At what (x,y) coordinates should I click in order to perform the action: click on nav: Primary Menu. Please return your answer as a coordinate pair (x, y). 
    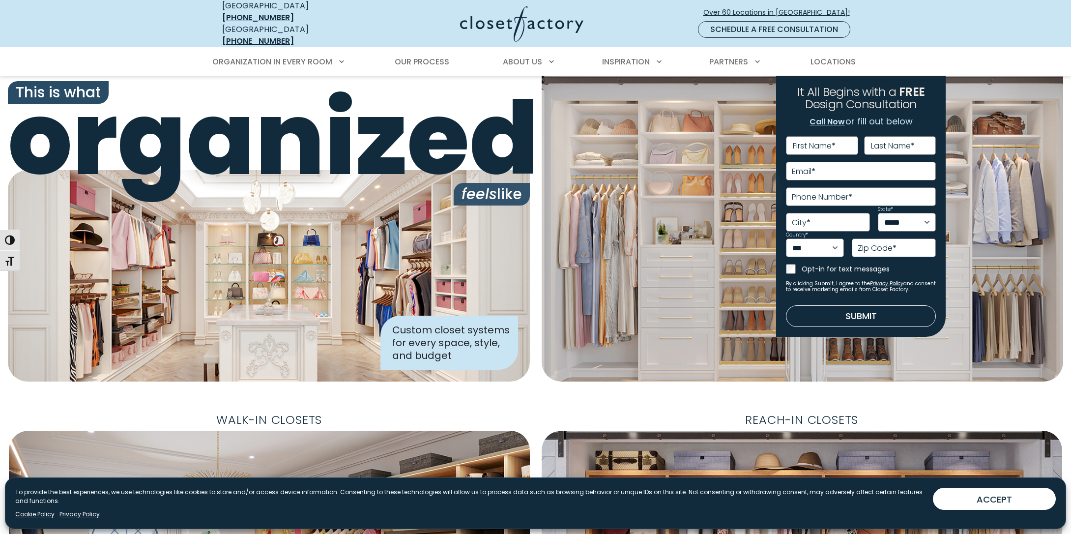
    Looking at the image, I should click on (536, 62).